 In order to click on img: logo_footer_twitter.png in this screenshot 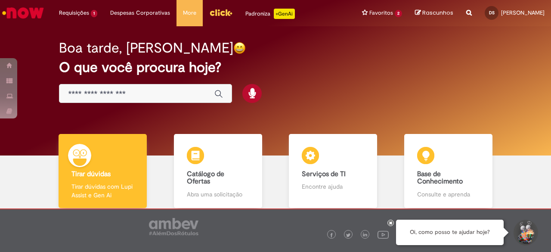, I will do `click(348, 235)`.